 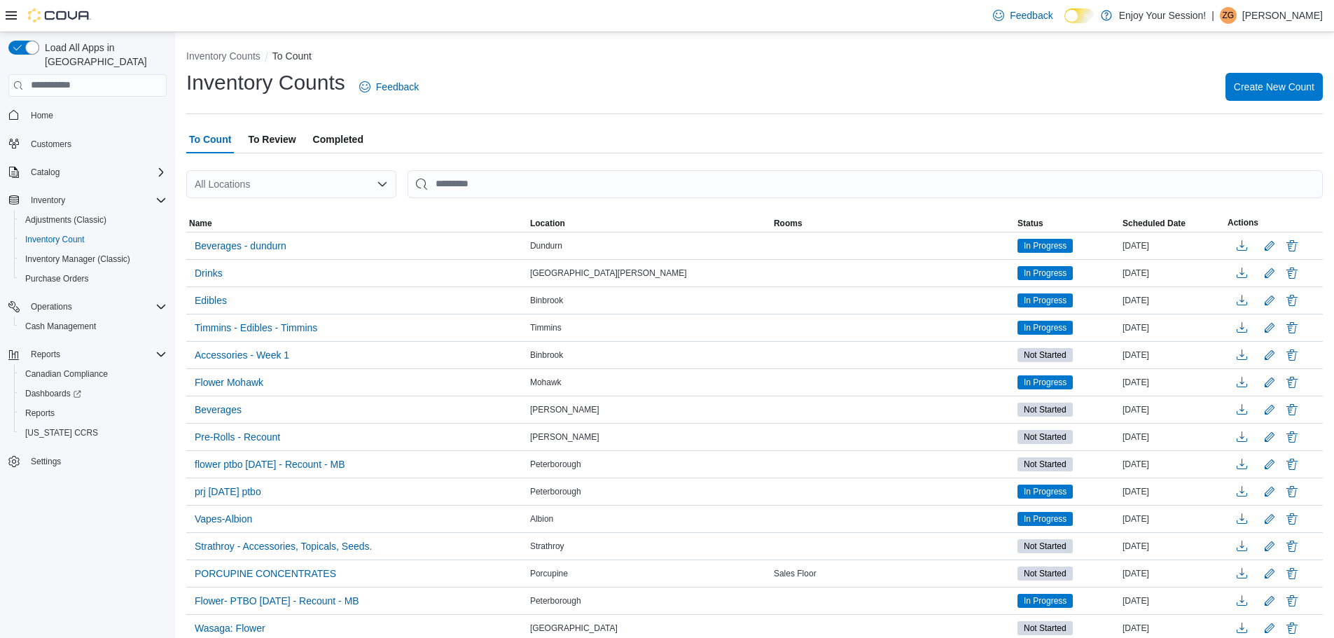 What do you see at coordinates (40, 413) in the screenshot?
I see `a: Reports` at bounding box center [40, 413].